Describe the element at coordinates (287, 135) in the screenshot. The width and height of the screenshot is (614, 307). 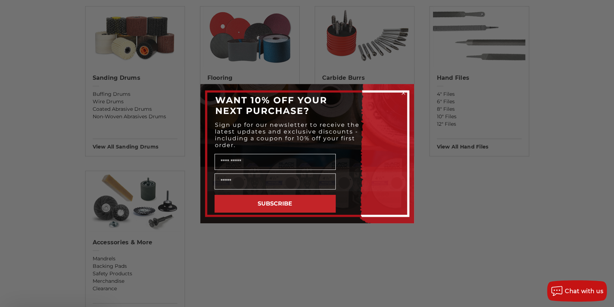
I see `span: Sign up for our newsletter to receive the latest updates and exclusive discounts - including a co...` at that location.